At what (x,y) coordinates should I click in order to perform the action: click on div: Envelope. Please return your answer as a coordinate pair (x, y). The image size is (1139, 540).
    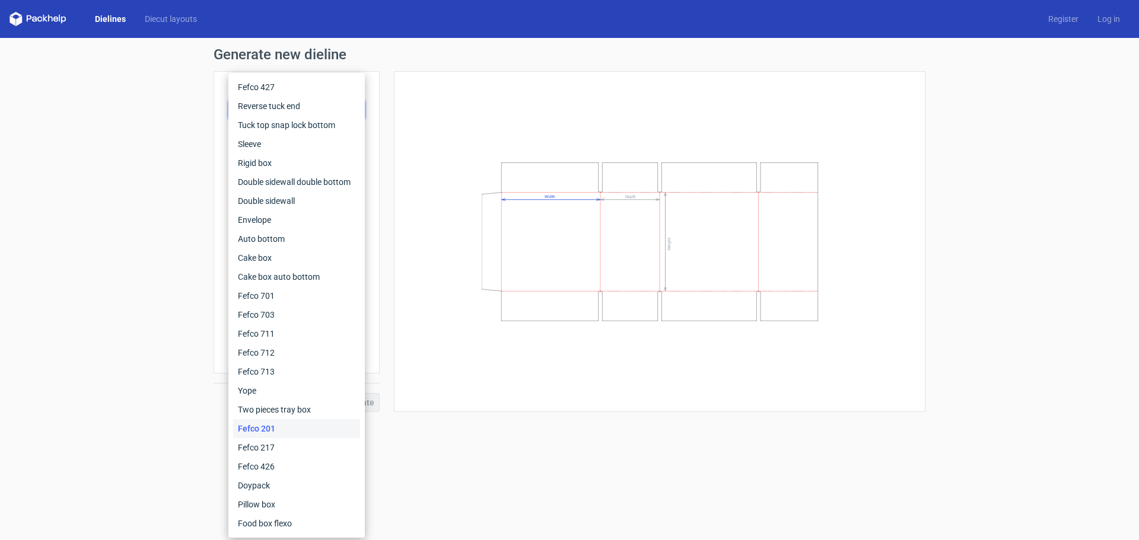
    Looking at the image, I should click on (297, 220).